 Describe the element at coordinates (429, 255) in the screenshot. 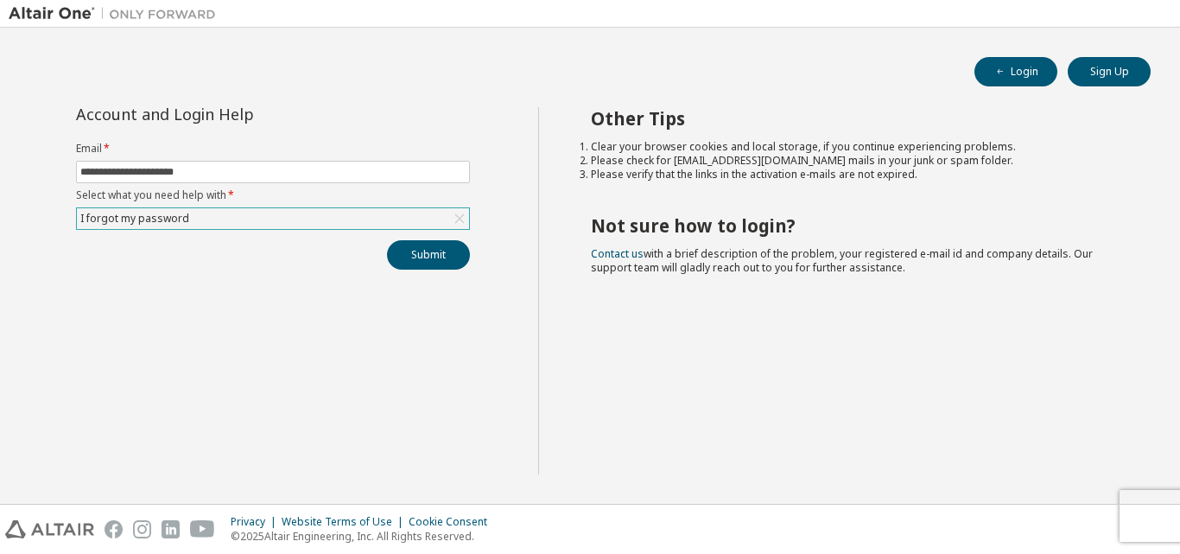

I see `button: Submit` at that location.